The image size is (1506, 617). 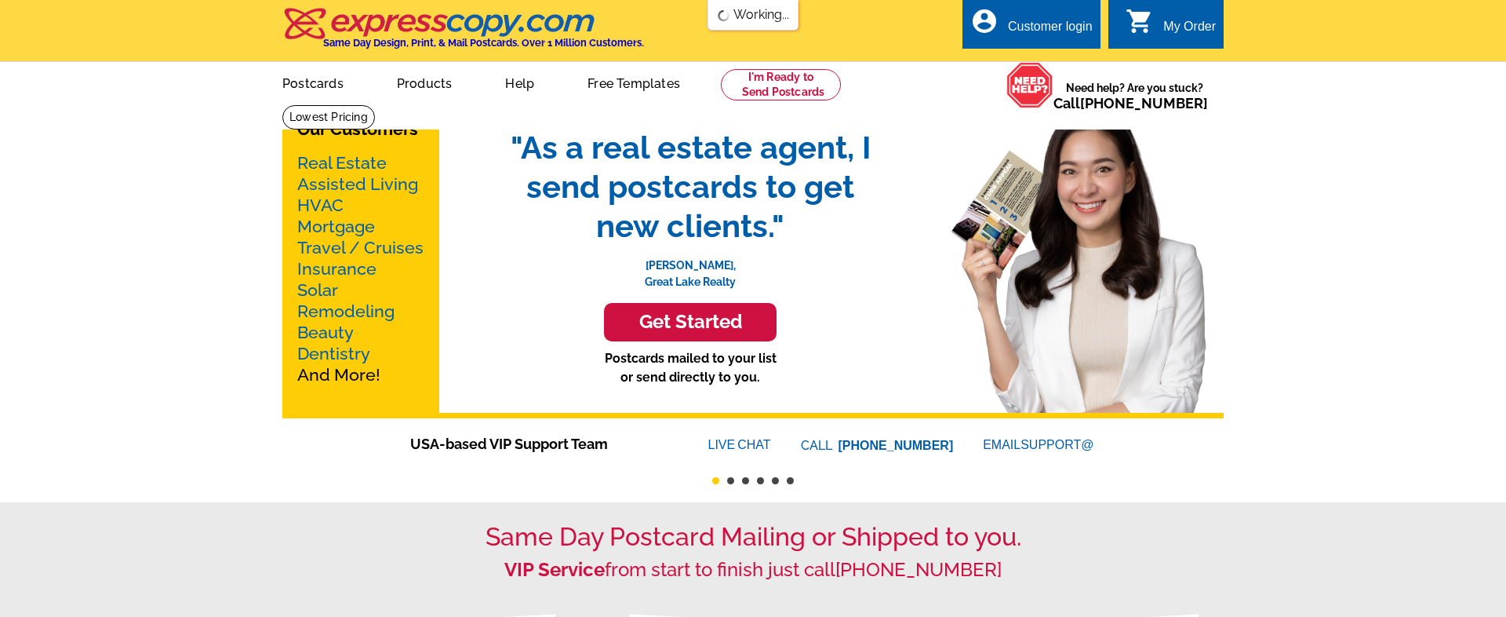 I want to click on i: account_circle, so click(x=984, y=21).